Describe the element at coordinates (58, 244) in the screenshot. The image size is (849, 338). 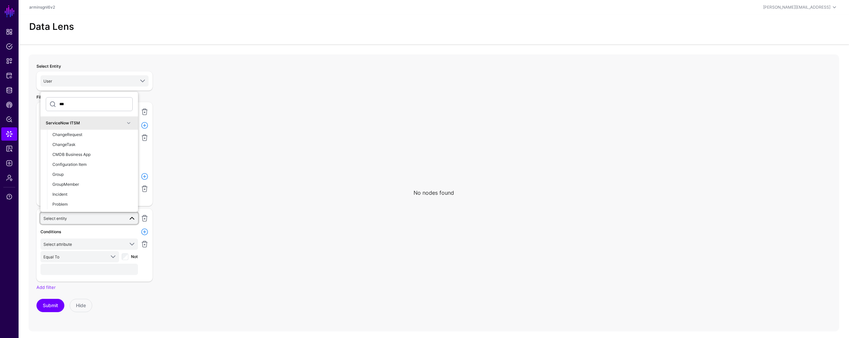
I see `span: Select attribute` at that location.